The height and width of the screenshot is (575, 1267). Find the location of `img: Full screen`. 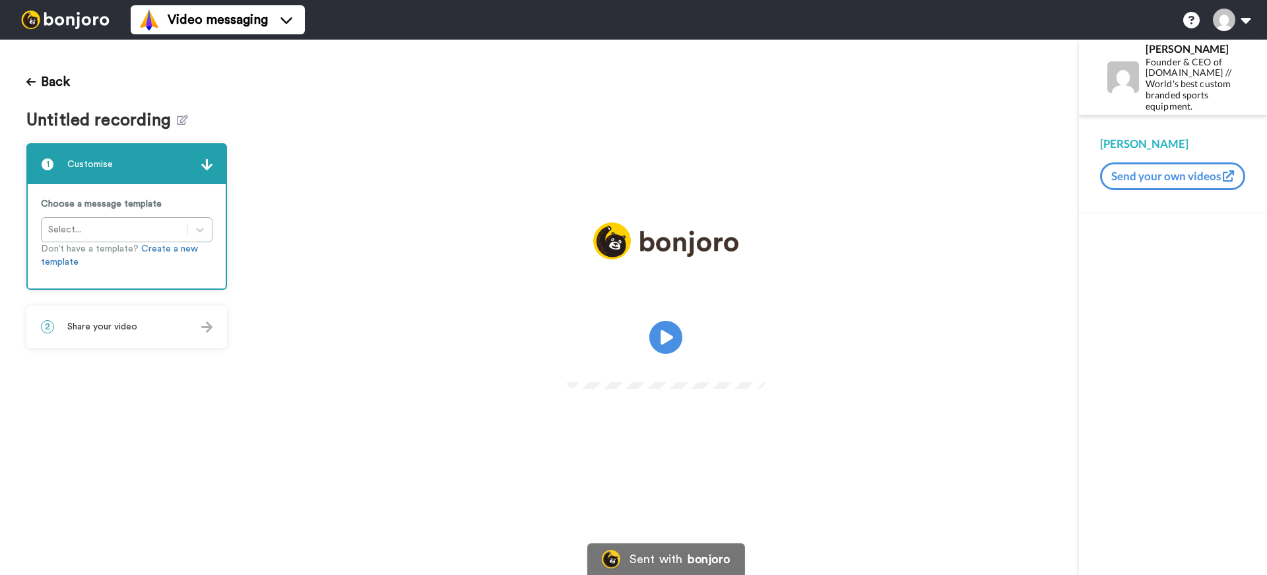

img: Full screen is located at coordinates (746, 364).